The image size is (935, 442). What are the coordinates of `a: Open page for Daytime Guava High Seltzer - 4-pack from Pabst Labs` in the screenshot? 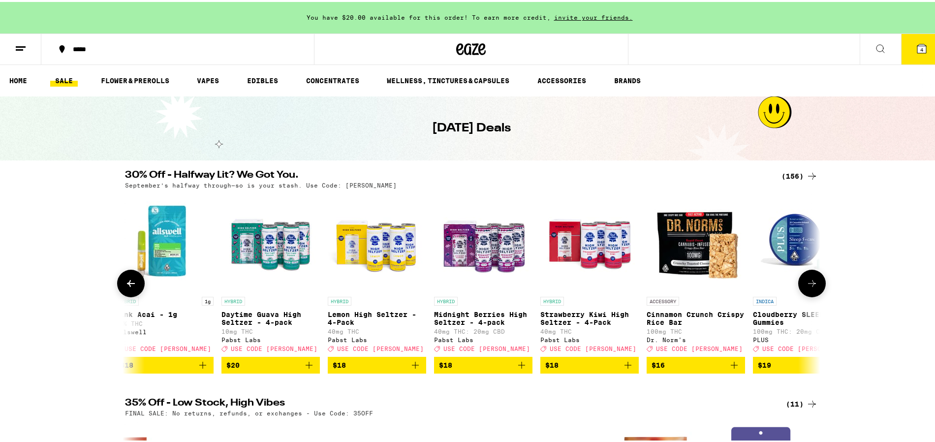 It's located at (271, 273).